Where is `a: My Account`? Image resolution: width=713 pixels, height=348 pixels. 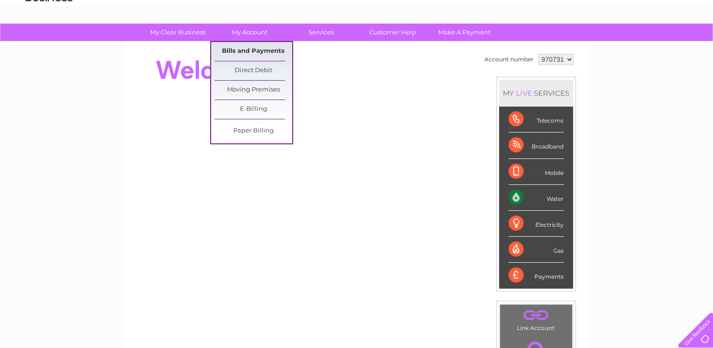
a: My Account is located at coordinates (249, 32).